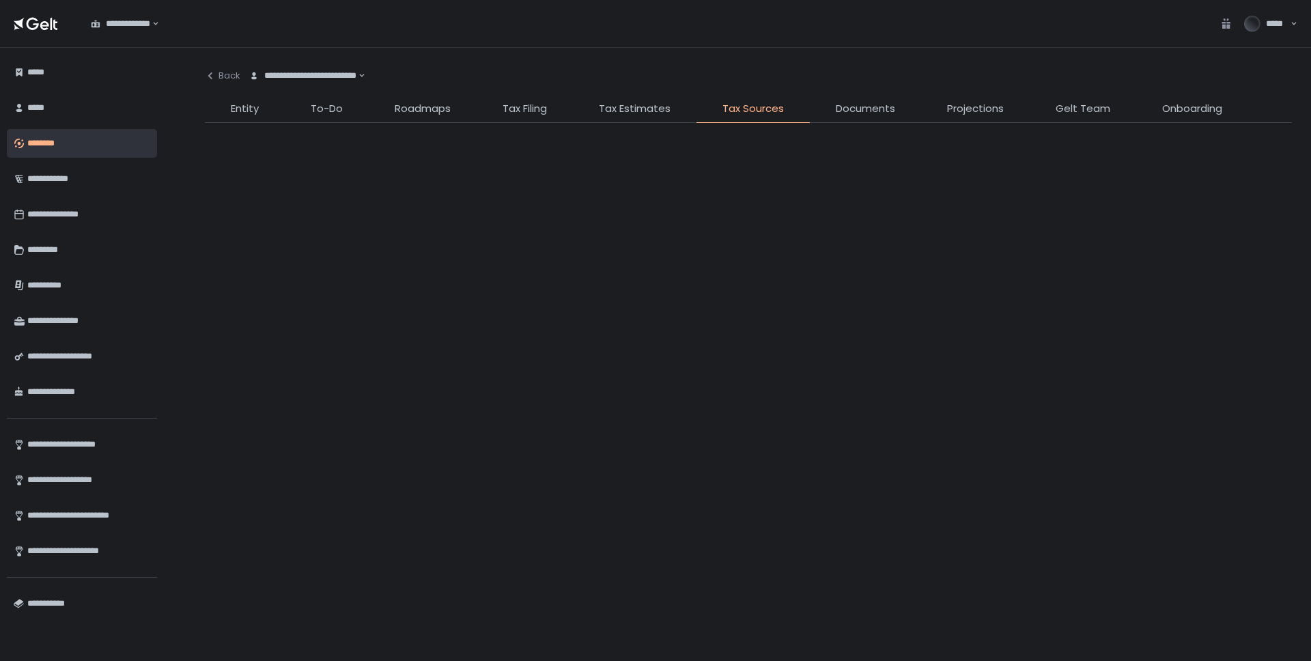  Describe the element at coordinates (634, 109) in the screenshot. I see `span: Tax Estimates` at that location.